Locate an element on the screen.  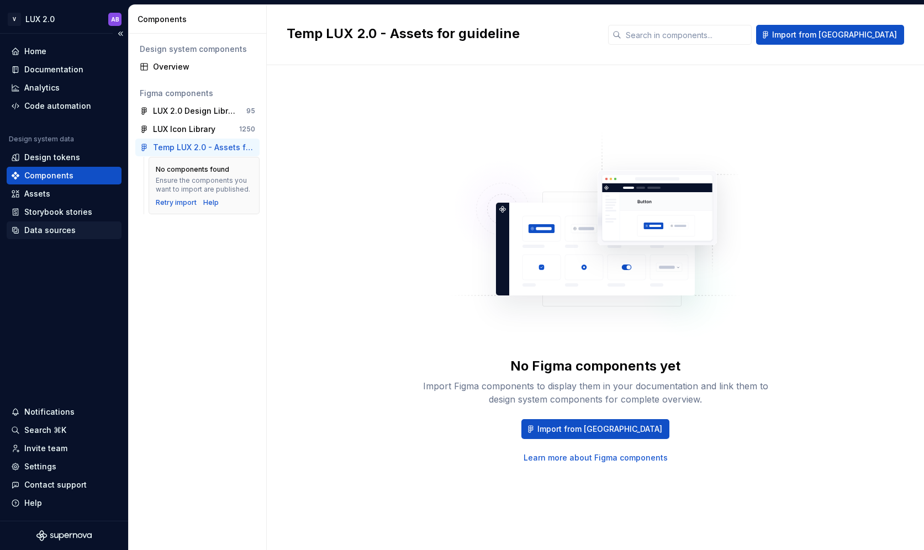
a: LUX 2.0 Design Library95 is located at coordinates (197, 111).